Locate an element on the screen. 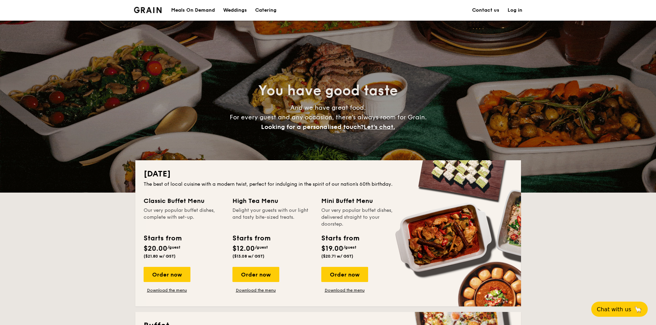  div: High Tea Menu is located at coordinates (273, 201).